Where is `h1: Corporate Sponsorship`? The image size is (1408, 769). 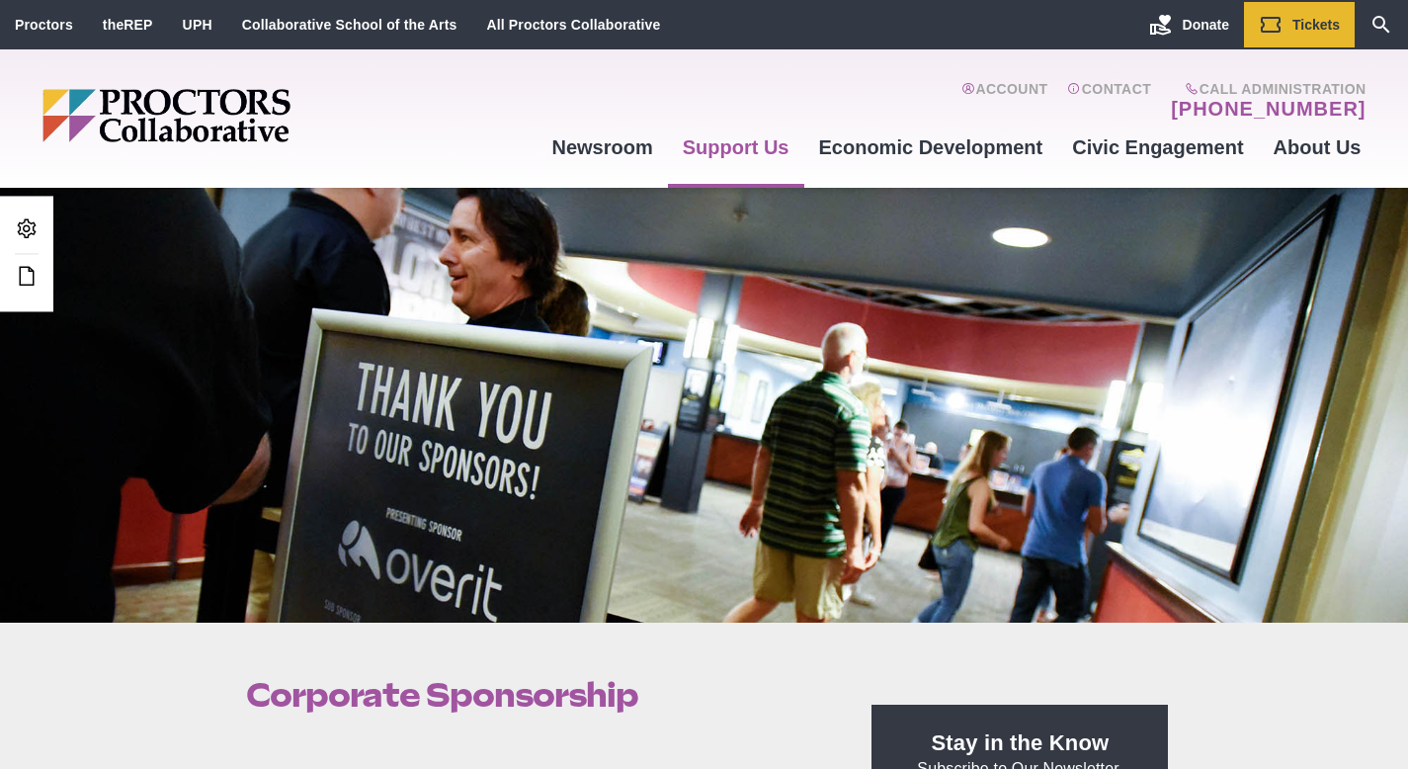 h1: Corporate Sponsorship is located at coordinates (537, 695).